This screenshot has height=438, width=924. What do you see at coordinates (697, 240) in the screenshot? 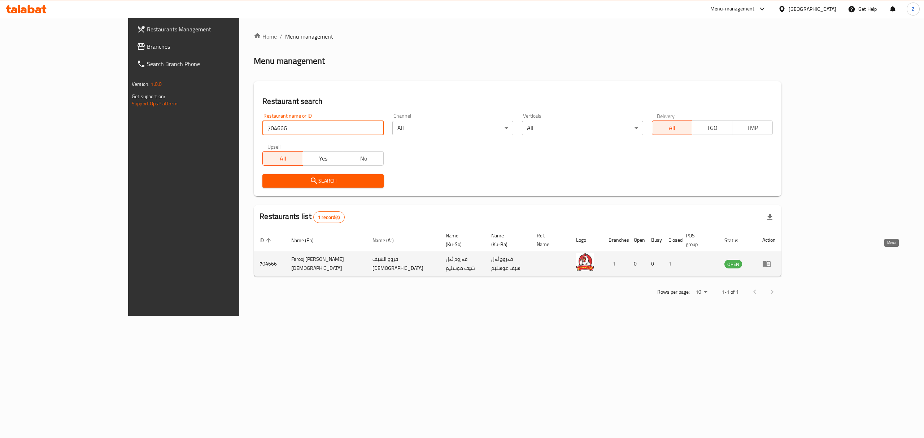
I see `span: POS group` at bounding box center [697, 240].